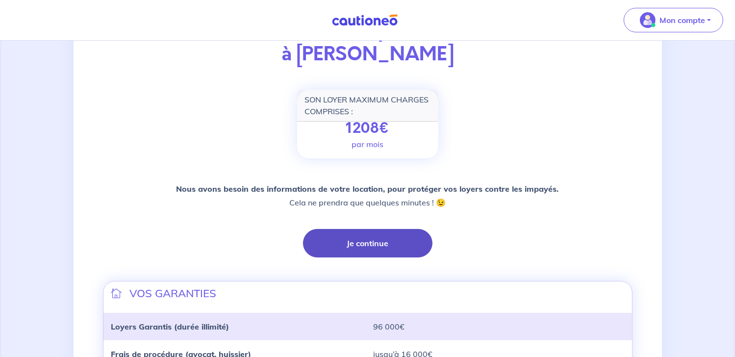 The image size is (735, 357). Describe the element at coordinates (365, 20) in the screenshot. I see `img: Cautioneo` at that location.